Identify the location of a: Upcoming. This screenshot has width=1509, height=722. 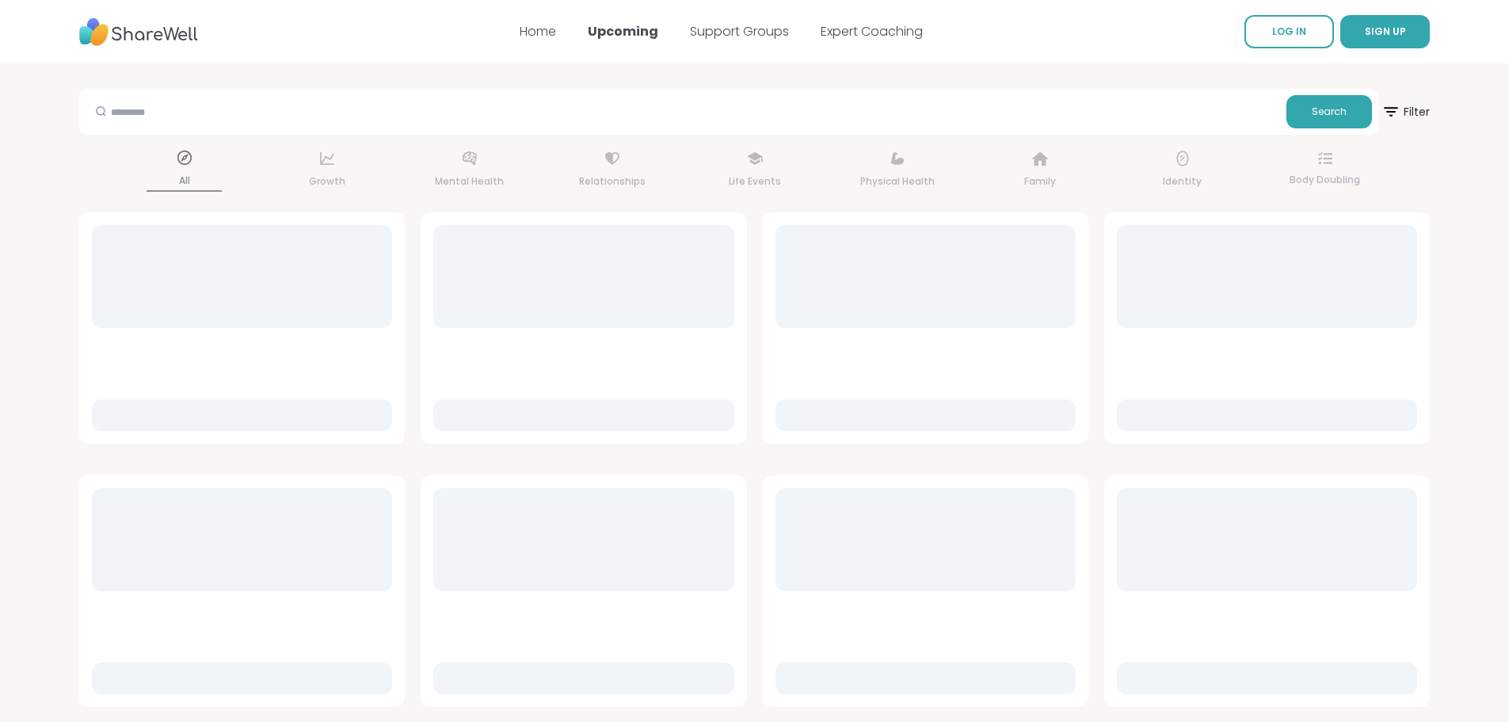
(623, 31).